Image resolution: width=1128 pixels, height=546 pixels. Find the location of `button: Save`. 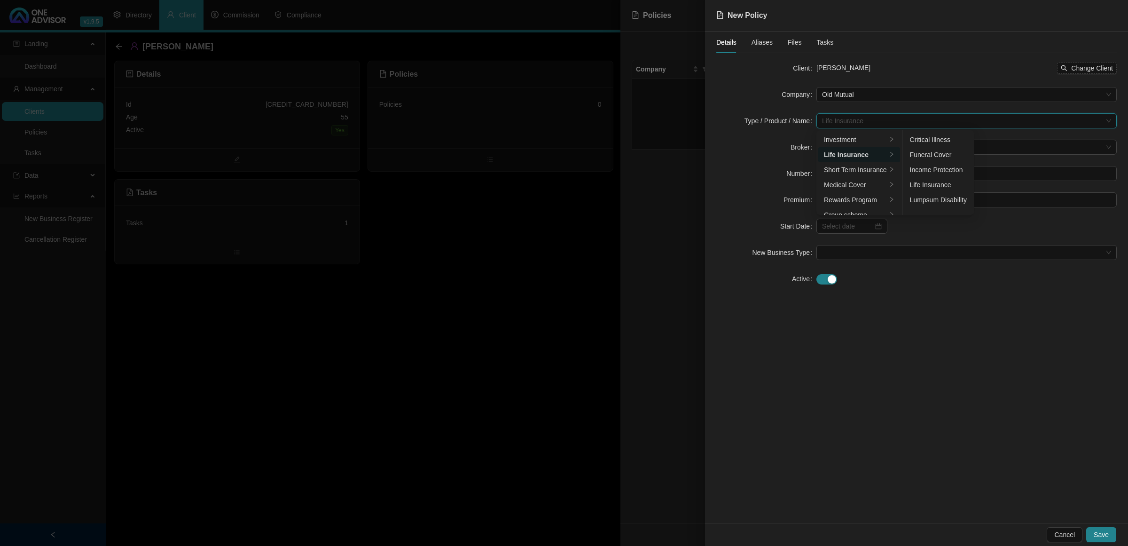

button: Save is located at coordinates (1101, 534).